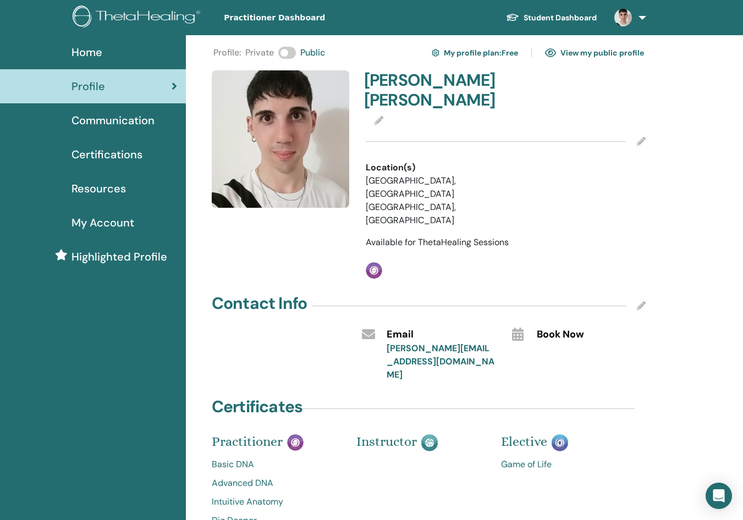  Describe the element at coordinates (550, 53) in the screenshot. I see `img: eye.svg` at that location.